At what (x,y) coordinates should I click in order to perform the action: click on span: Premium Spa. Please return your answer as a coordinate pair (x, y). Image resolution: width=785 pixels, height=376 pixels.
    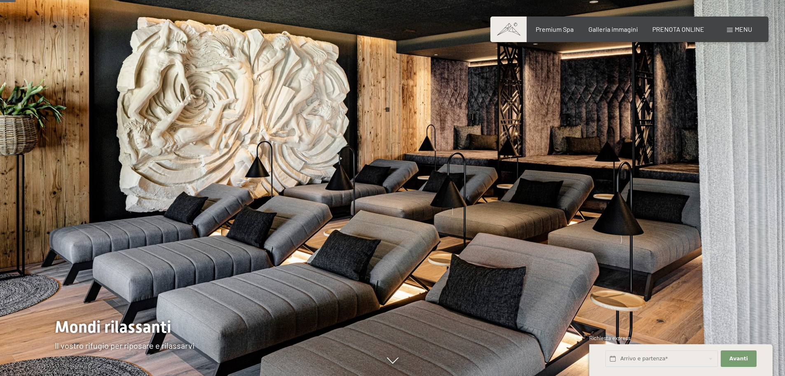
    Looking at the image, I should click on (555, 29).